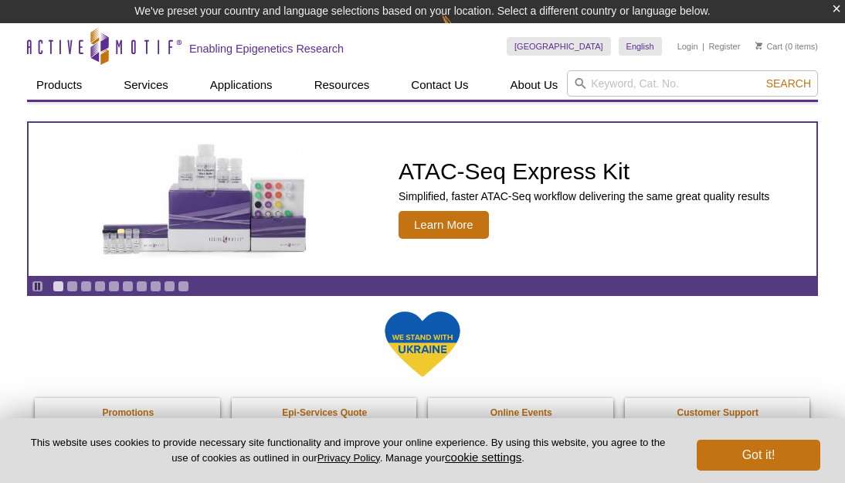 The width and height of the screenshot is (845, 483). Describe the element at coordinates (183, 286) in the screenshot. I see `a: Go to slide 10` at that location.